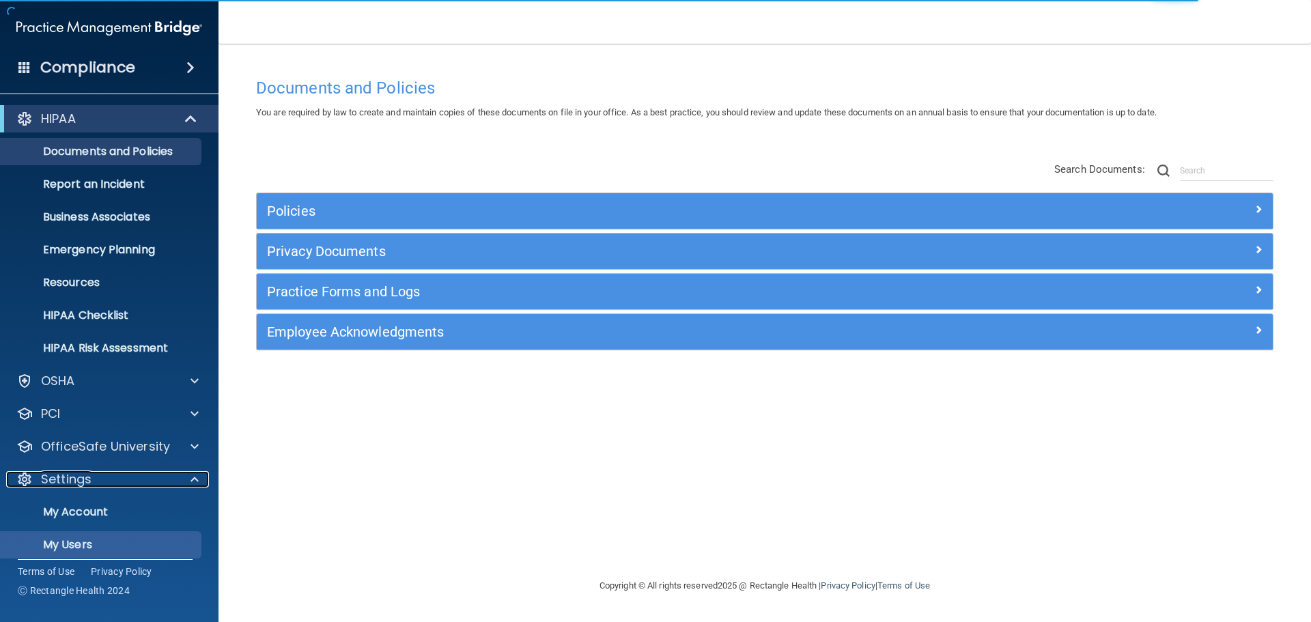 The image size is (1311, 622). What do you see at coordinates (102, 283) in the screenshot?
I see `p: Resources` at bounding box center [102, 283].